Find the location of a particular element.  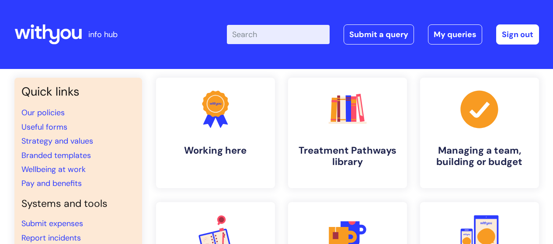

h4: Working here is located at coordinates (215, 151).